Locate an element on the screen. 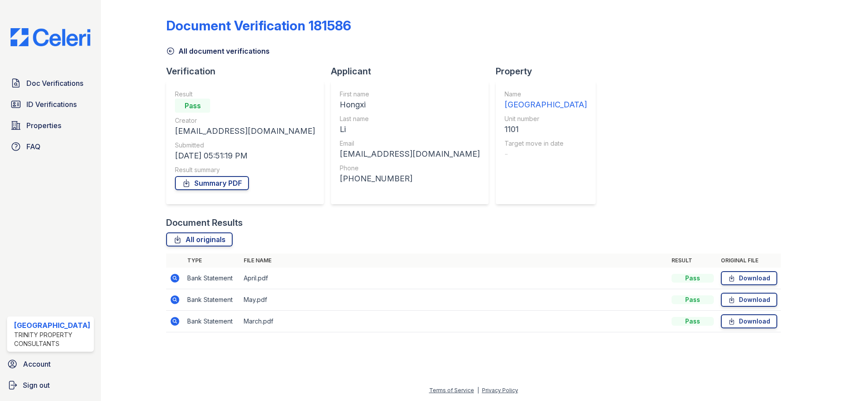  span: FAQ is located at coordinates (33, 147).